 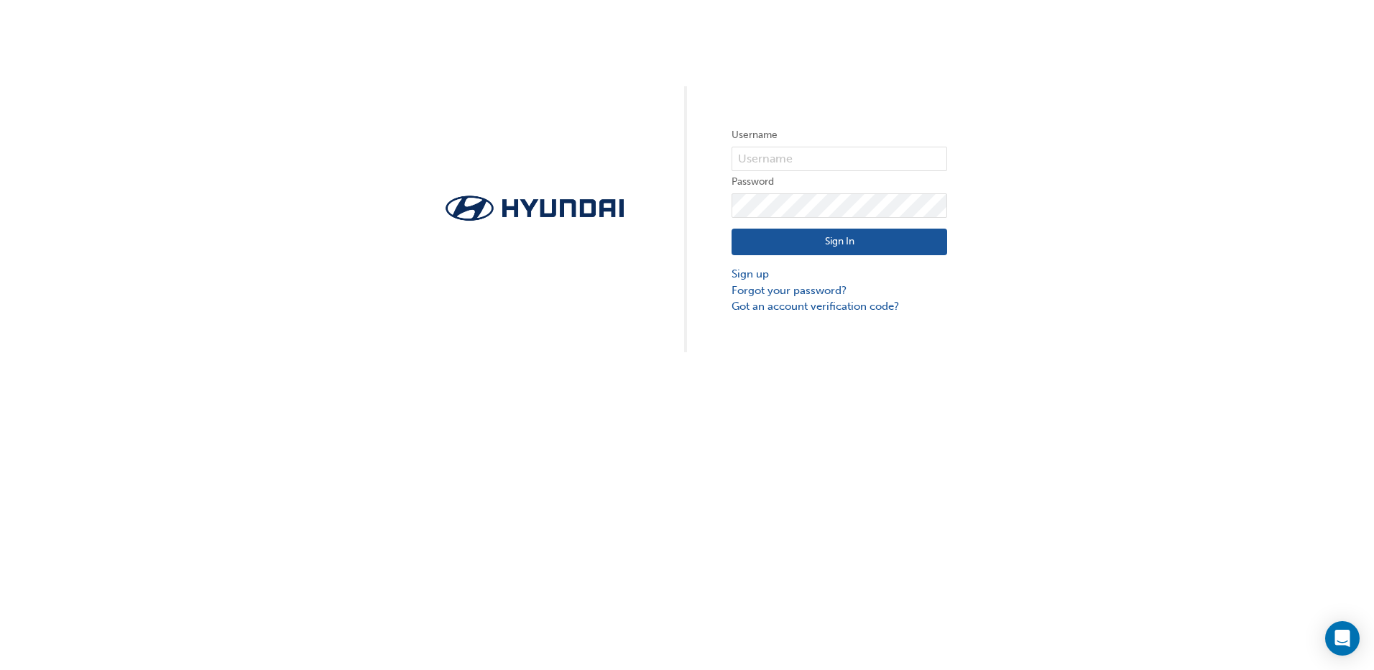 What do you see at coordinates (839, 290) in the screenshot?
I see `a: Forgot your password?` at bounding box center [839, 290].